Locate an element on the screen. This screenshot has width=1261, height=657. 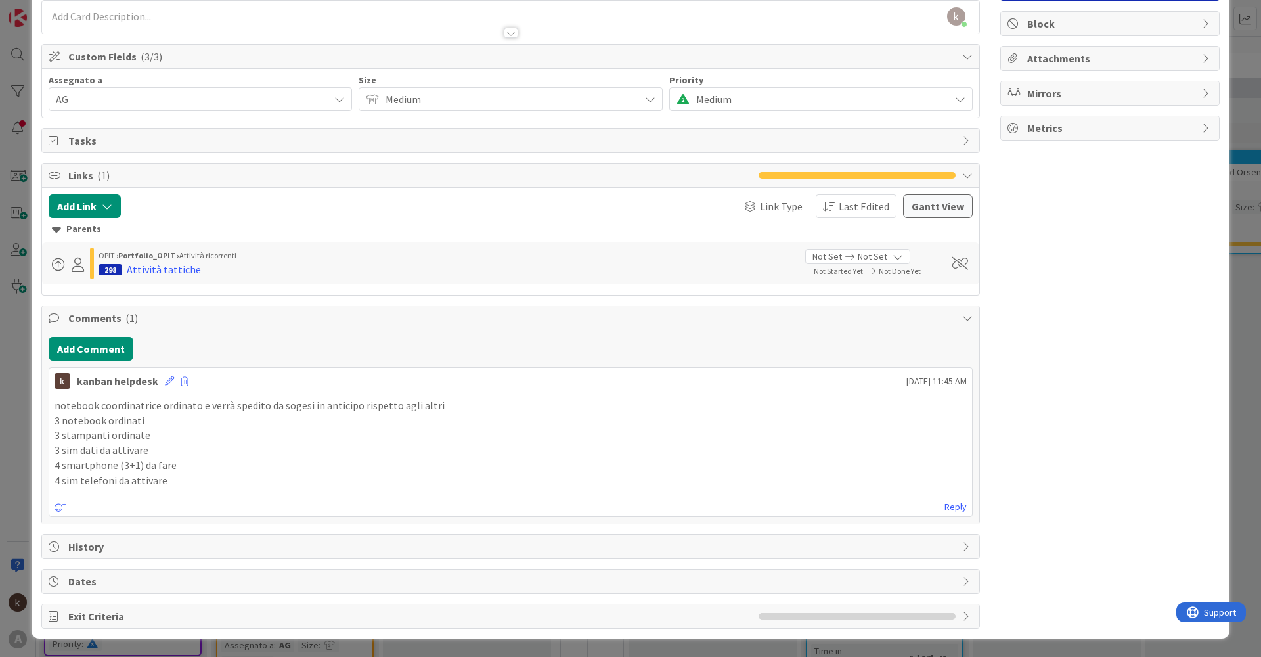
span: Attività ricorrenti is located at coordinates (208, 255).